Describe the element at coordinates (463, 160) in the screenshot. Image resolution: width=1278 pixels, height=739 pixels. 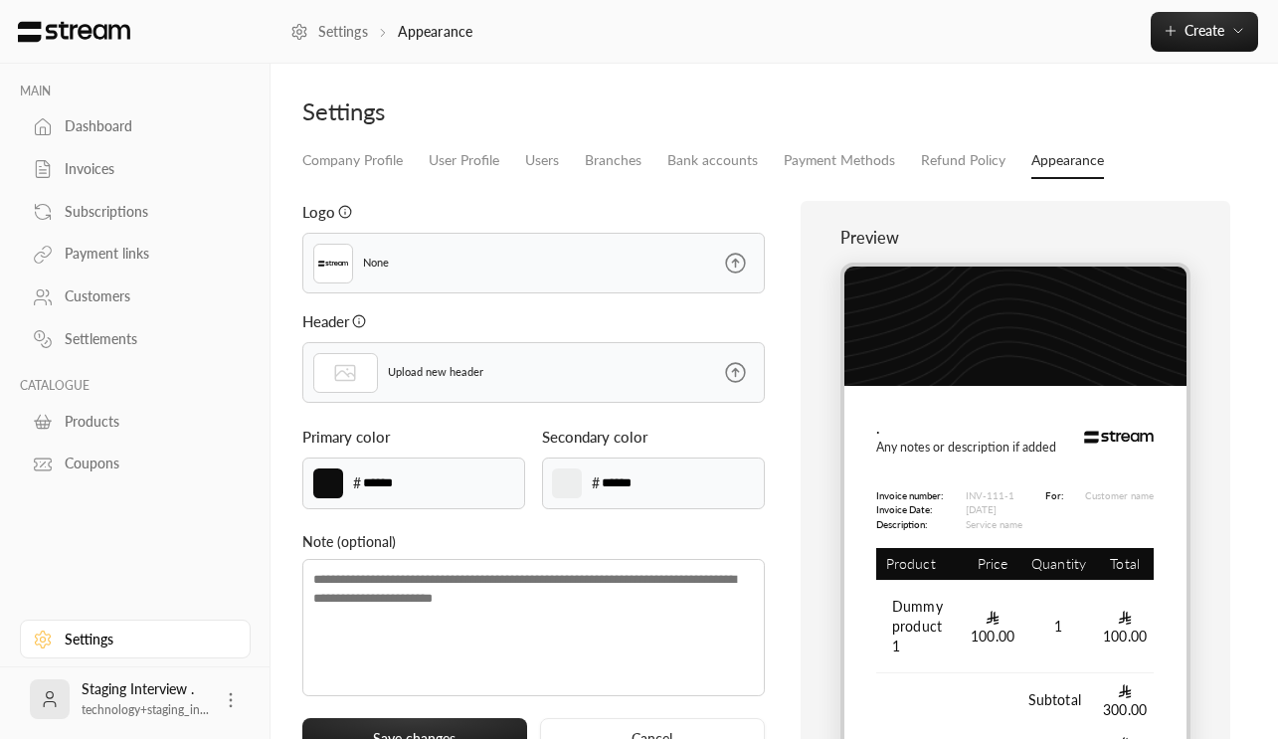
I see `a: User Profile` at that location.